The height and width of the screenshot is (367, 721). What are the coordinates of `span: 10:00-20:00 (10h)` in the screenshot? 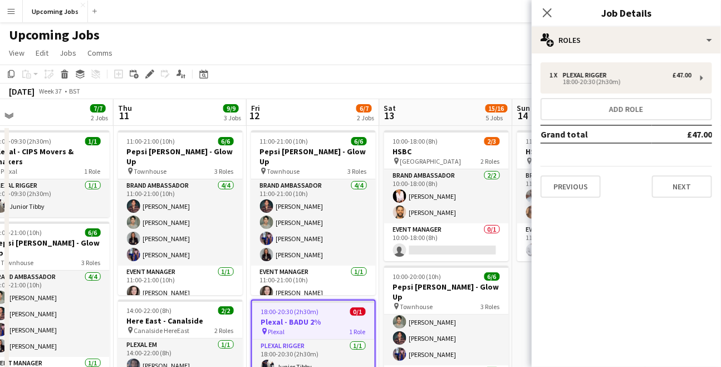 It's located at (417, 276).